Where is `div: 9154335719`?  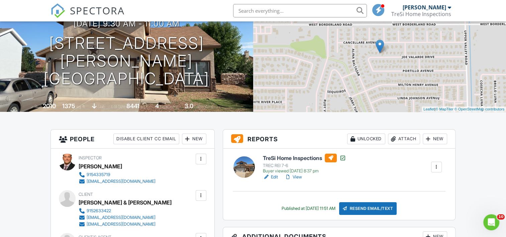
div: 9154335719 is located at coordinates (98, 175).